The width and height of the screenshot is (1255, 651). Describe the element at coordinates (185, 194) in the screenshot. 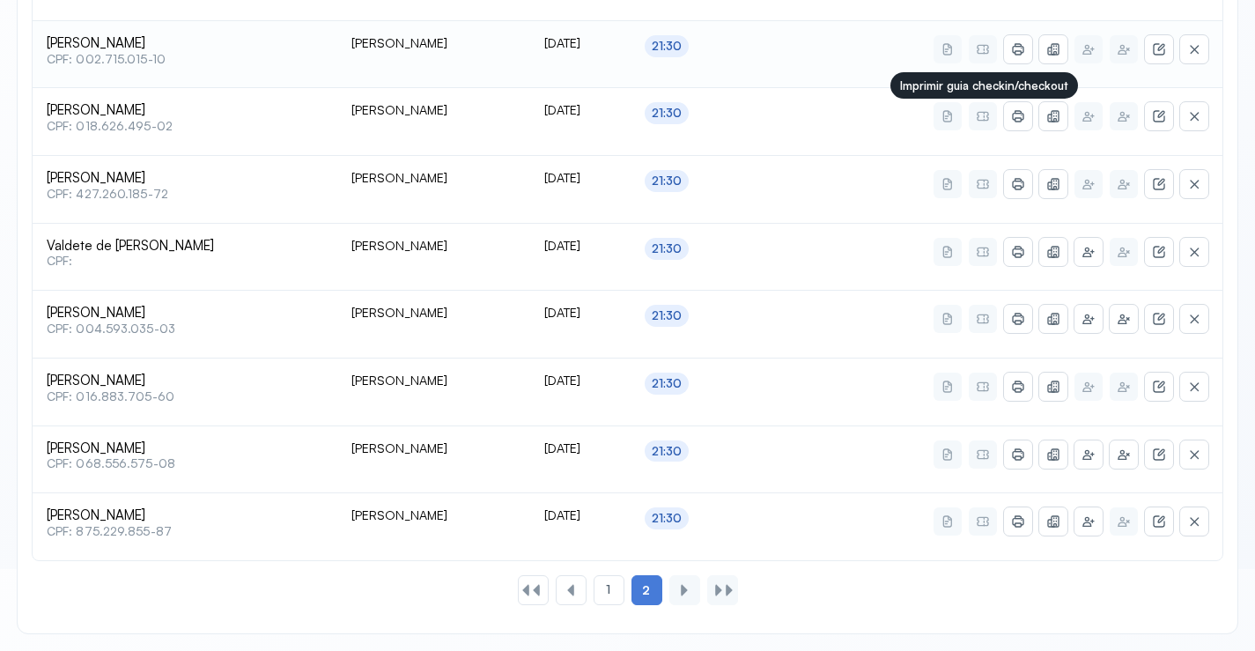

I see `span: CPF: 427.260.185-72` at that location.